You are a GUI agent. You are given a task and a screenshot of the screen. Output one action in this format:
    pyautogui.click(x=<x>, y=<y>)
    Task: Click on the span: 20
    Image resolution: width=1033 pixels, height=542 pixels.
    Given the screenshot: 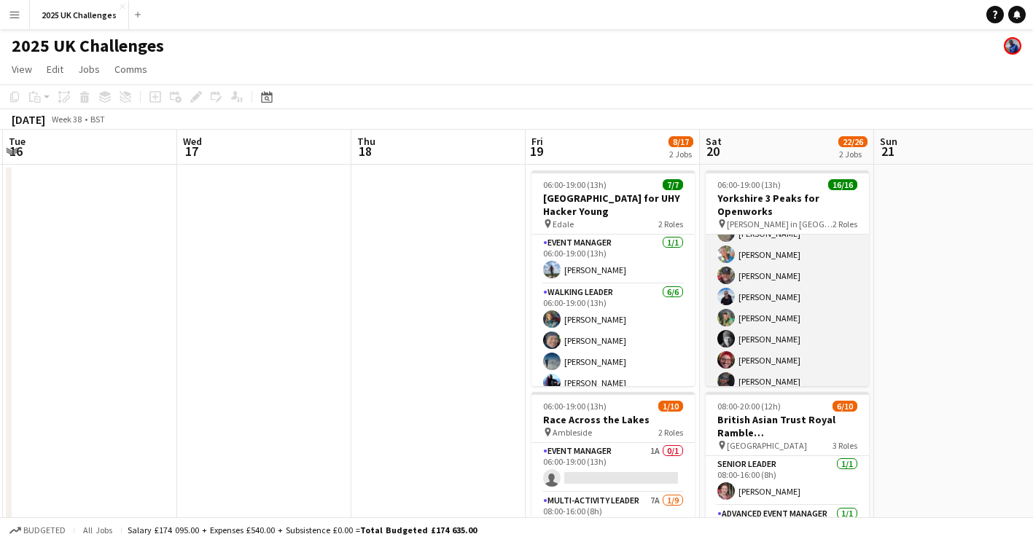 What is the action you would take?
    pyautogui.click(x=712, y=151)
    